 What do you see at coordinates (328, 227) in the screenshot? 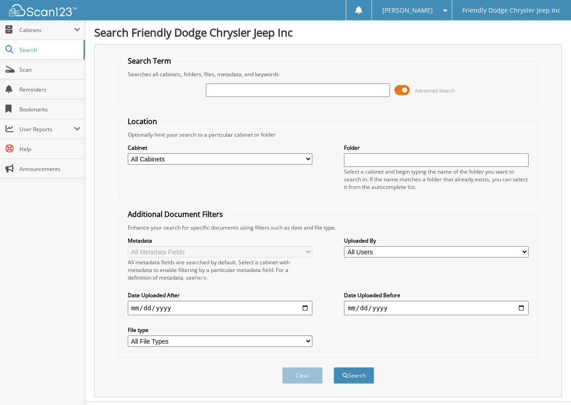
I see `div: Enhance your search for specific documents using filters such as date and file type.` at bounding box center [328, 227].